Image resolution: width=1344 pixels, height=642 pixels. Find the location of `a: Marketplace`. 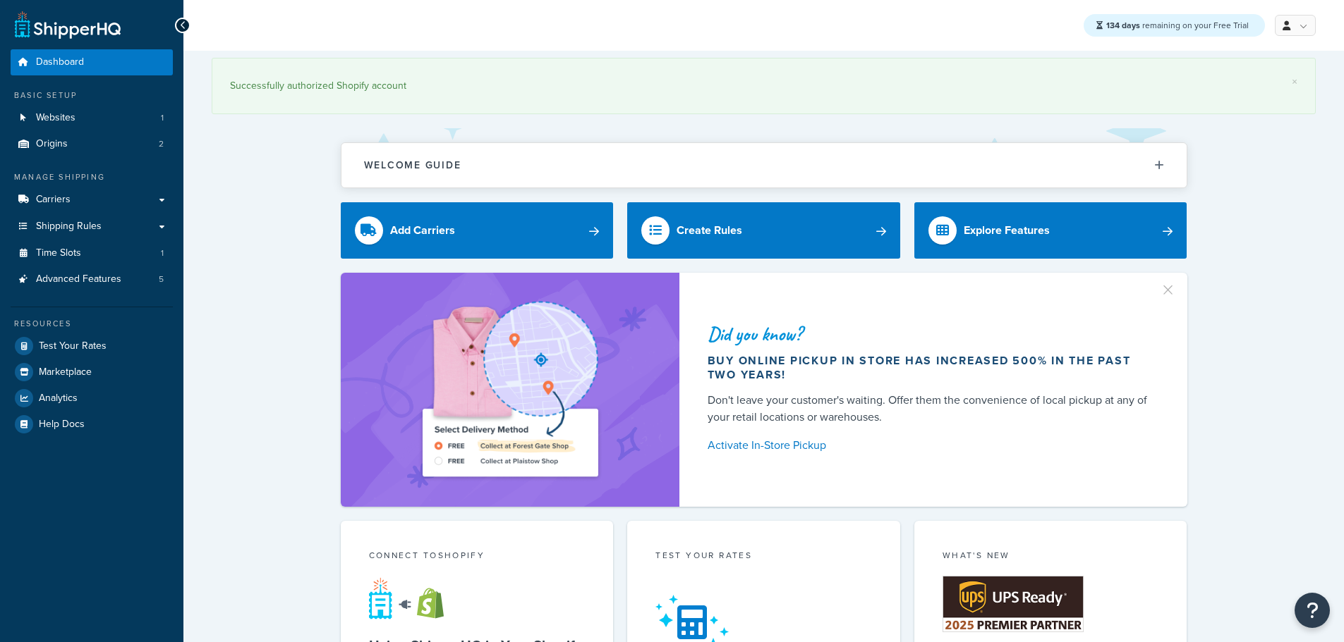

a: Marketplace is located at coordinates (92, 372).